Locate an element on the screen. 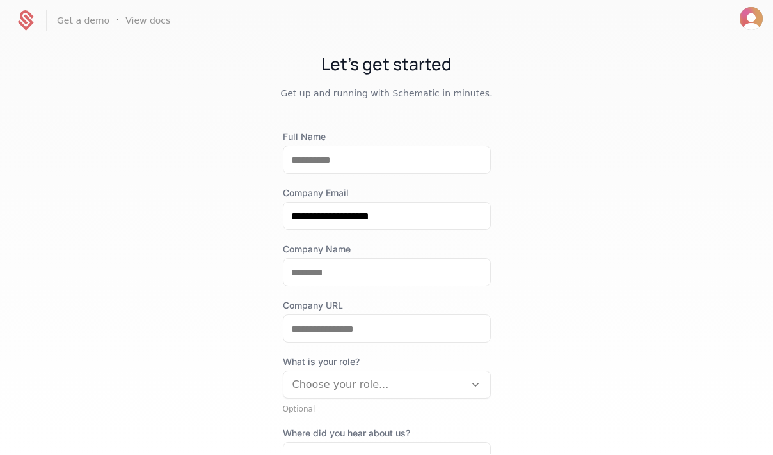 Image resolution: width=773 pixels, height=455 pixels. label: Company Email is located at coordinates (386, 193).